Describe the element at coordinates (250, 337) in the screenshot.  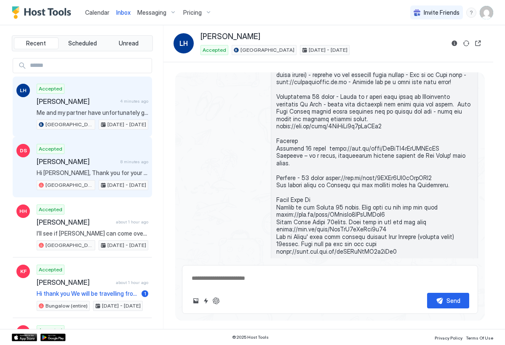
I see `span: © 2025 Host Tools` at that location.